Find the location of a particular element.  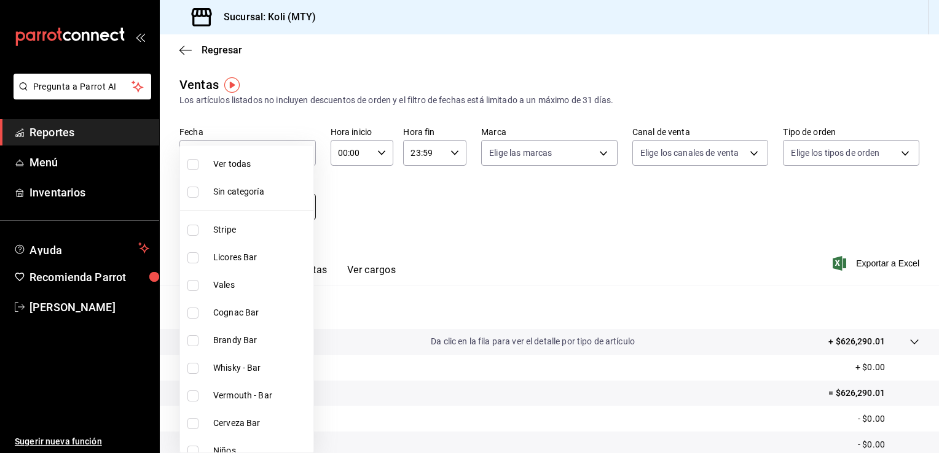

span: Stripe is located at coordinates (260, 230).